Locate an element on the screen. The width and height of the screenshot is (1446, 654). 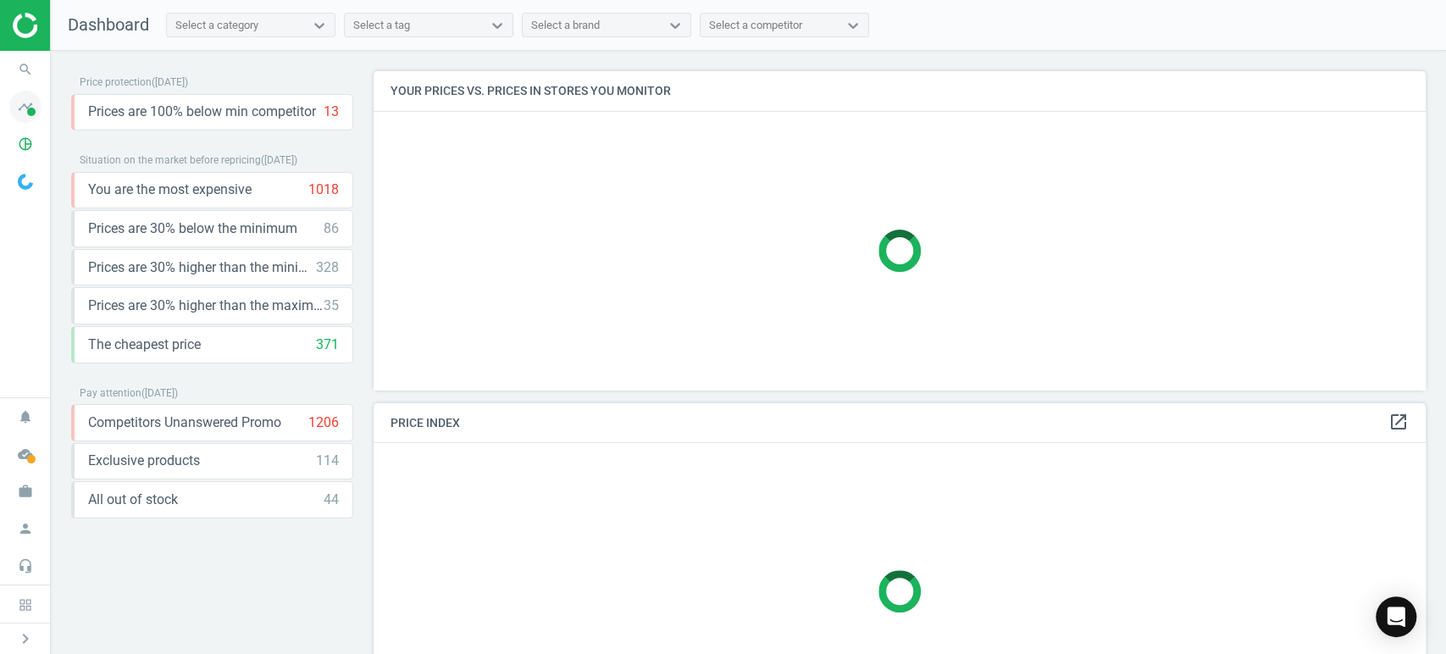
span: Prices are 30% below the minimum is located at coordinates (192, 229).